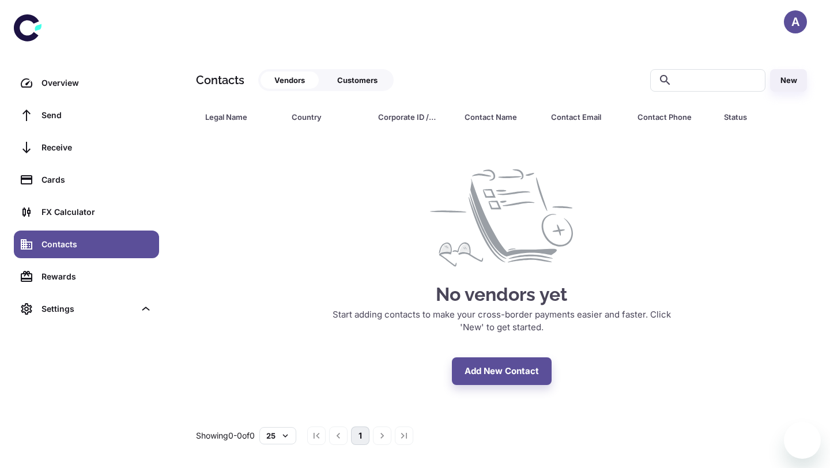  What do you see at coordinates (97, 212) in the screenshot?
I see `div: FX Calculator` at bounding box center [97, 212].